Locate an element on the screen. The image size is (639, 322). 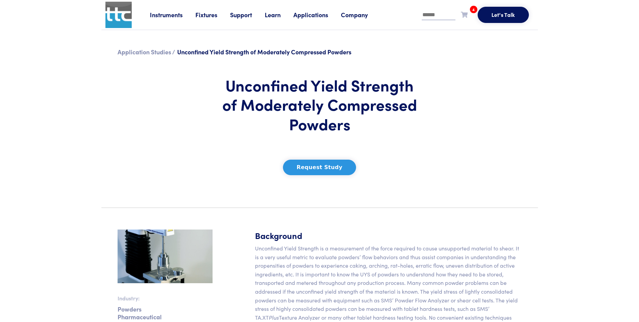
a: Fixtures is located at coordinates (213, 14).